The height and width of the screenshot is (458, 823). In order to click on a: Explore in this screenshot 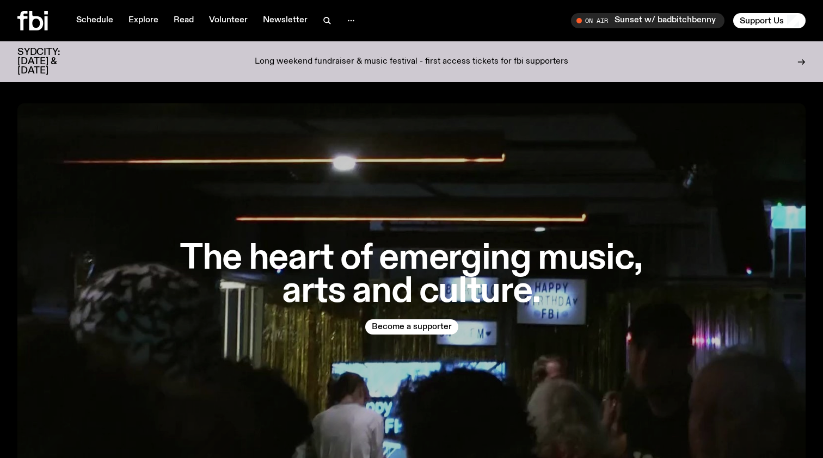, I will do `click(143, 21)`.